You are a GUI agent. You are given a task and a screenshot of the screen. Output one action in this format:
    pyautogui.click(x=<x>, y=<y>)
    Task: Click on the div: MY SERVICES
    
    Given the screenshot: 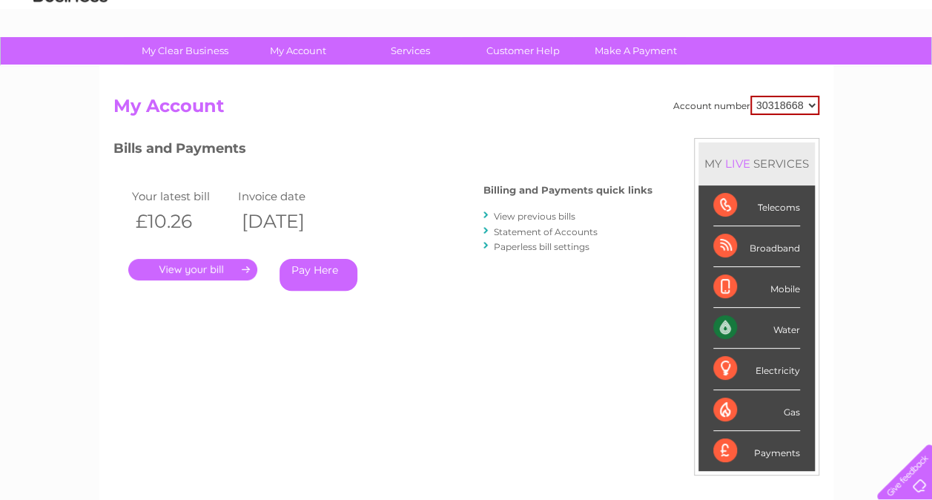 What is the action you would take?
    pyautogui.click(x=756, y=163)
    